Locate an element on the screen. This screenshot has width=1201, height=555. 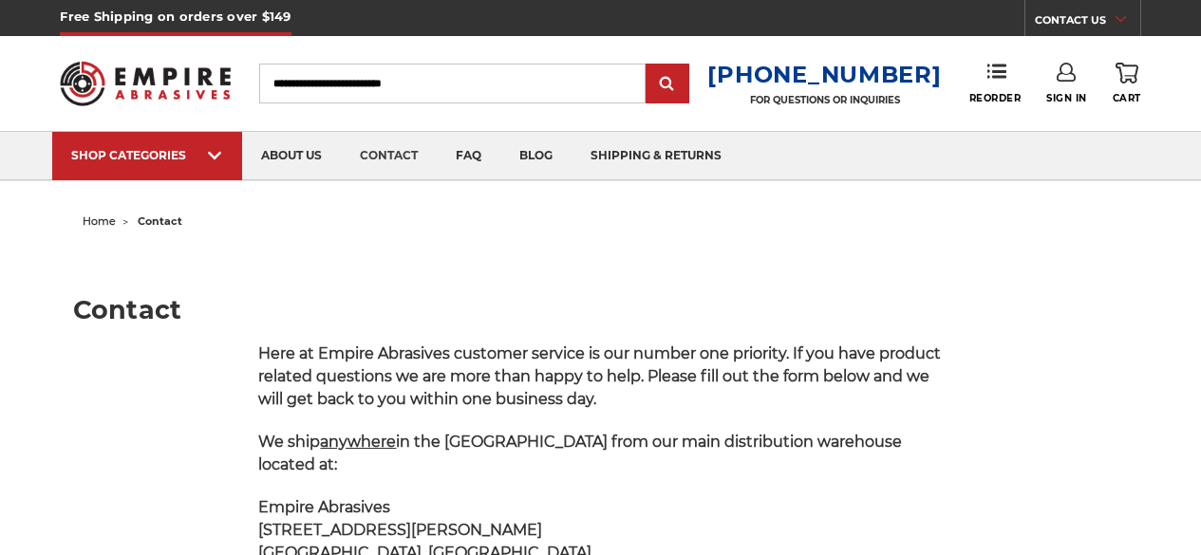
div: SHOP CATEGORIES is located at coordinates (147, 155).